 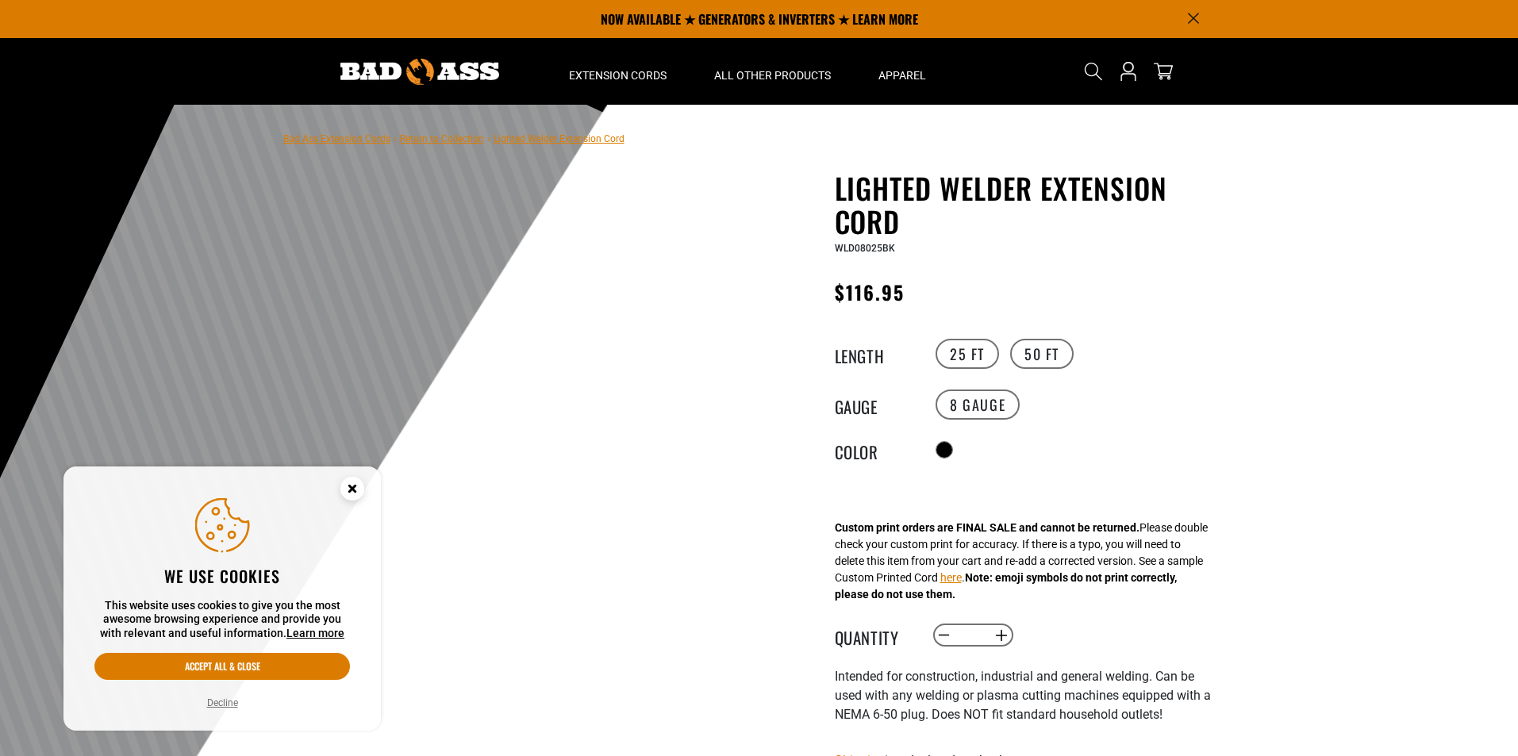 I want to click on span: Extension Cords, so click(x=617, y=75).